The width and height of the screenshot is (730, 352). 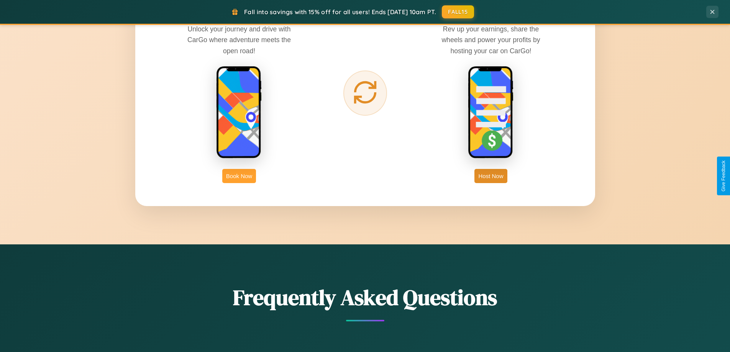 I want to click on button: FALL15, so click(x=458, y=12).